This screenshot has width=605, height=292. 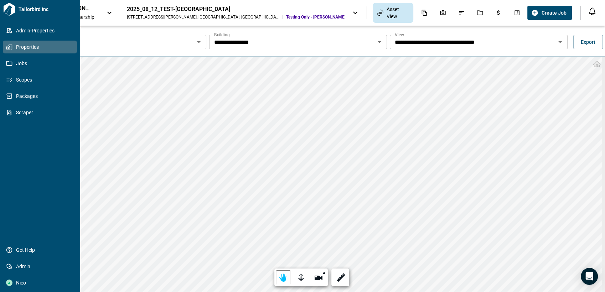 What do you see at coordinates (517, 13) in the screenshot?
I see `div: Takeoff Center` at bounding box center [517, 13].